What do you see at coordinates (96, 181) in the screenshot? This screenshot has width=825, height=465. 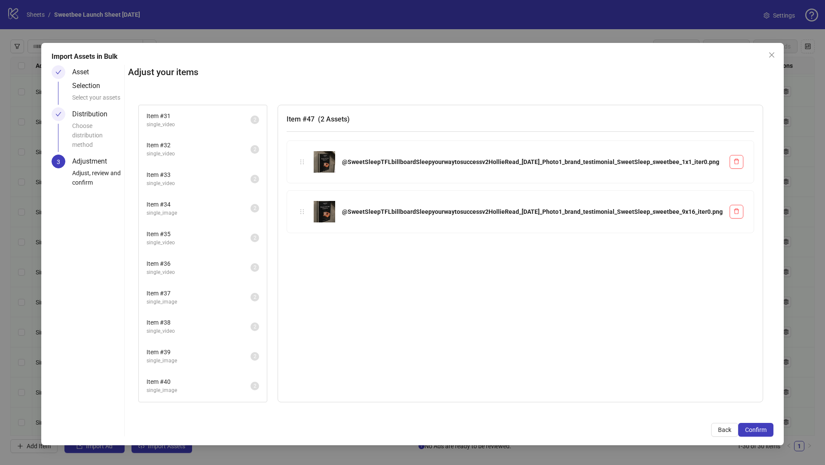 I see `div: Adjust, review and confirm` at bounding box center [96, 181].